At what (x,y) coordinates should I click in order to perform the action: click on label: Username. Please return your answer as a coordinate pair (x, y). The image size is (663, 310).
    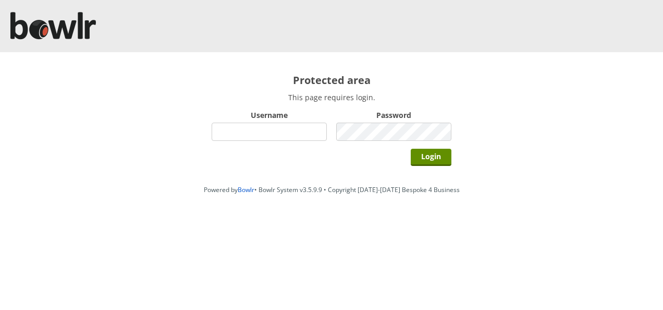
    Looking at the image, I should click on (269, 115).